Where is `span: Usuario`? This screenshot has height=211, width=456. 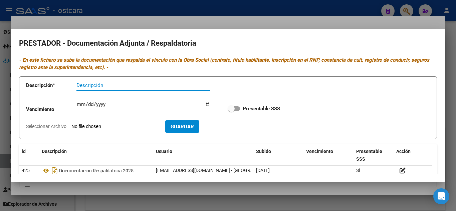
span: Usuario is located at coordinates (164, 152).